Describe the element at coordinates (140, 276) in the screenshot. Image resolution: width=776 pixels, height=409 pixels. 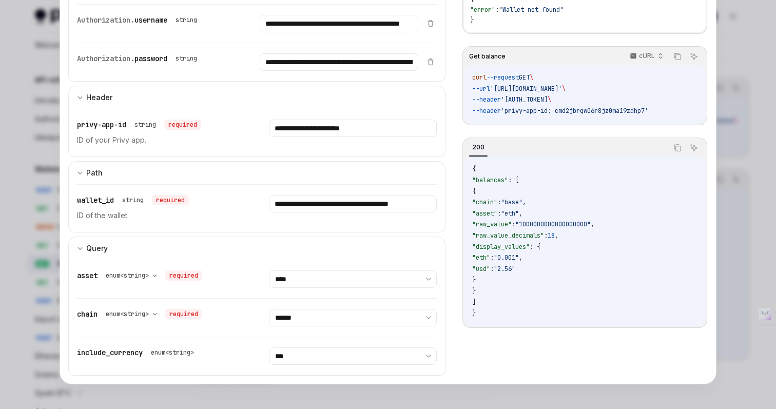
I see `div: asset` at that location.